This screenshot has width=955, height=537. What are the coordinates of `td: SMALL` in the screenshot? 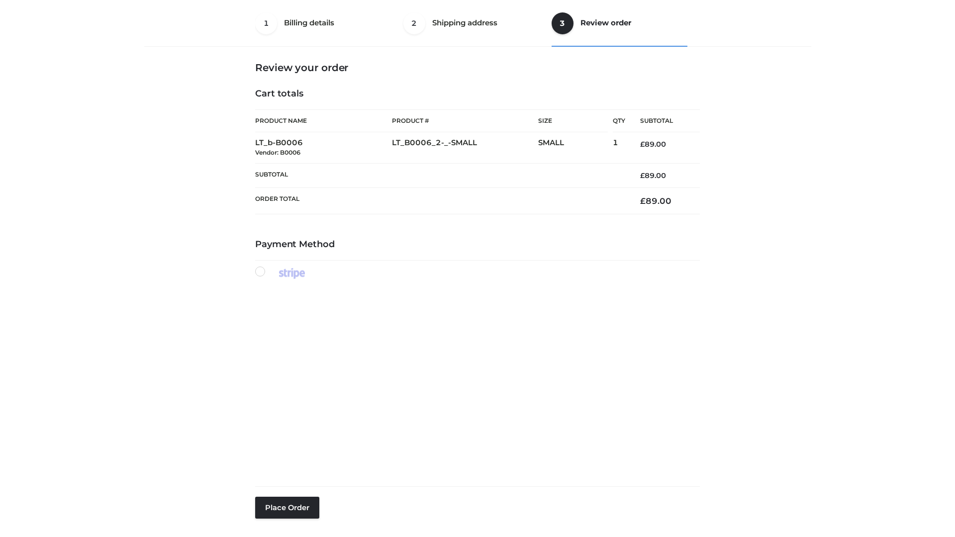 It's located at (576, 148).